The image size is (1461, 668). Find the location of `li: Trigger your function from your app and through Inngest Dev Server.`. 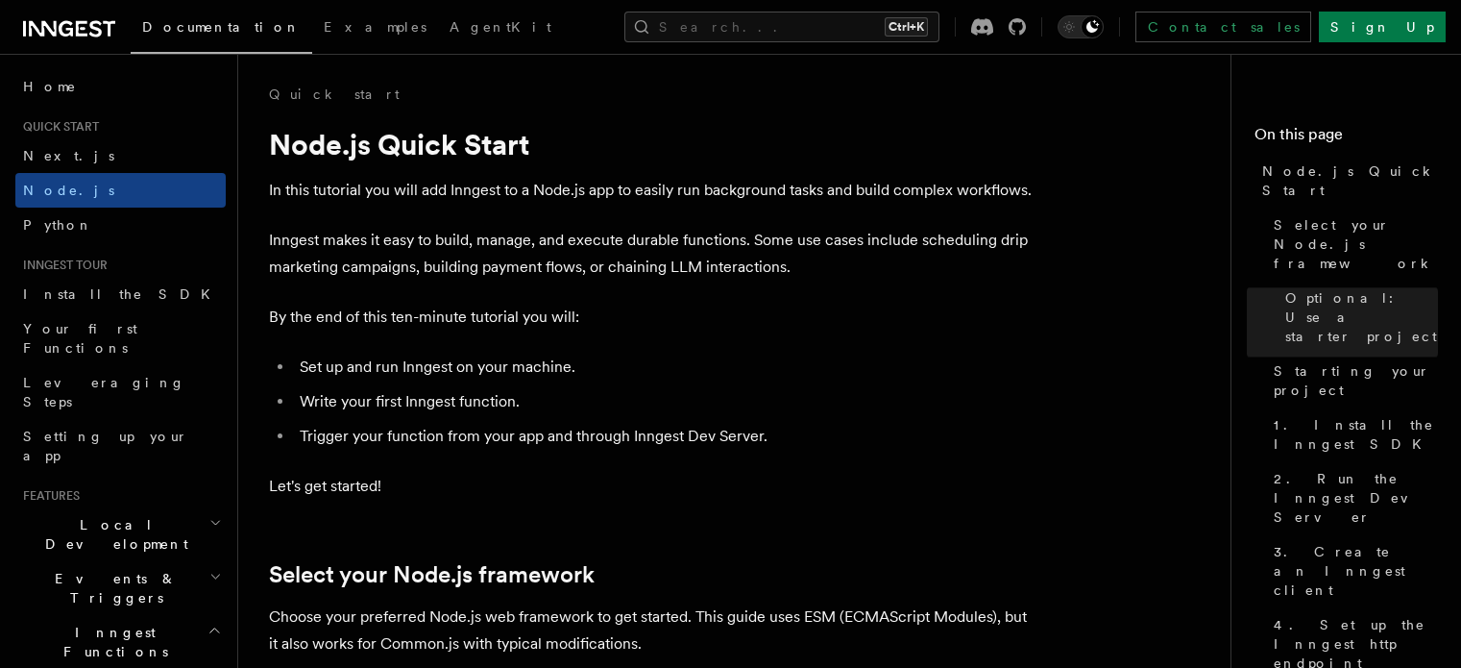

li: Trigger your function from your app and through Inngest Dev Server. is located at coordinates (666, 436).